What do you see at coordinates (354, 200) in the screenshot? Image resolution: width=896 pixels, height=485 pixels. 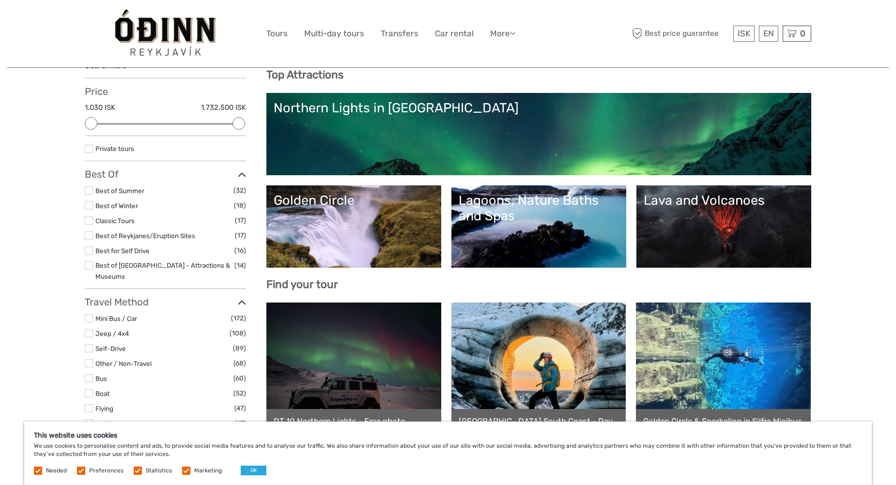 I see `div: Golden Circle` at bounding box center [354, 200].